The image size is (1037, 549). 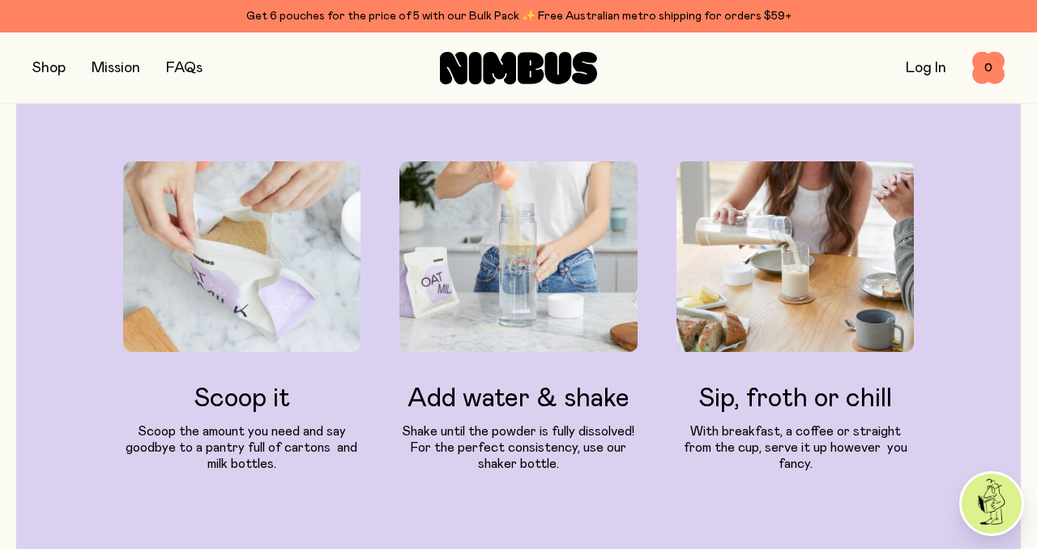 What do you see at coordinates (519, 447) in the screenshot?
I see `p: Shake until the powder is fully dissolved! For the perfect consistency, use our shaker bottle.` at bounding box center [519, 447].